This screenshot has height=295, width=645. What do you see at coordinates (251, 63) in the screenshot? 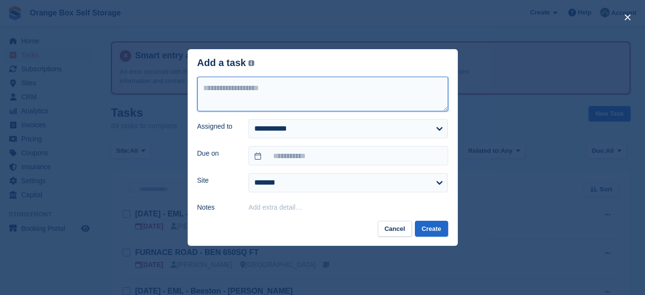
I see `img: icon-info-grey-7440780725fd019a000dd9b08b2336e03edf1995a4989e88bcd33f0948082b44.svg` at bounding box center [251, 63].